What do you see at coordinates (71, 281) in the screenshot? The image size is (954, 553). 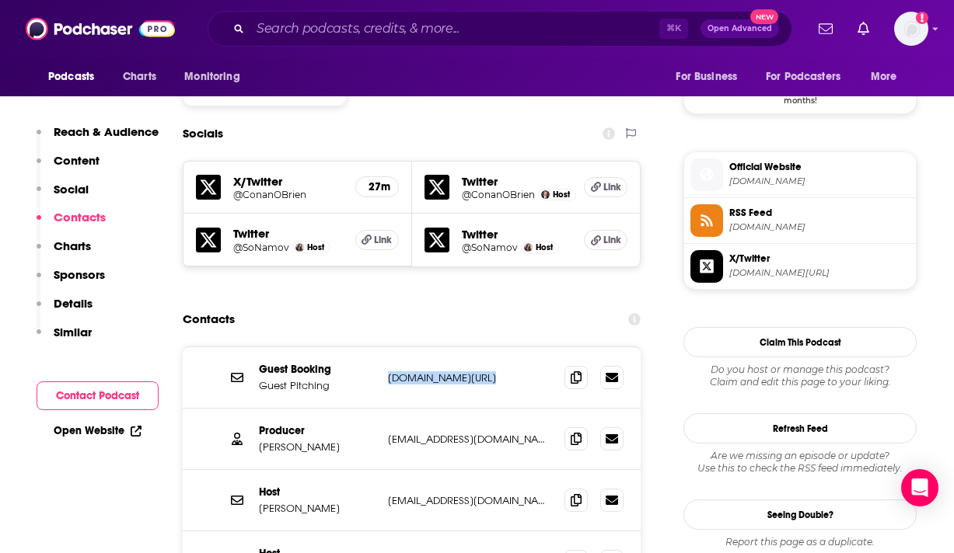 I see `button: Sponsors` at bounding box center [71, 281].